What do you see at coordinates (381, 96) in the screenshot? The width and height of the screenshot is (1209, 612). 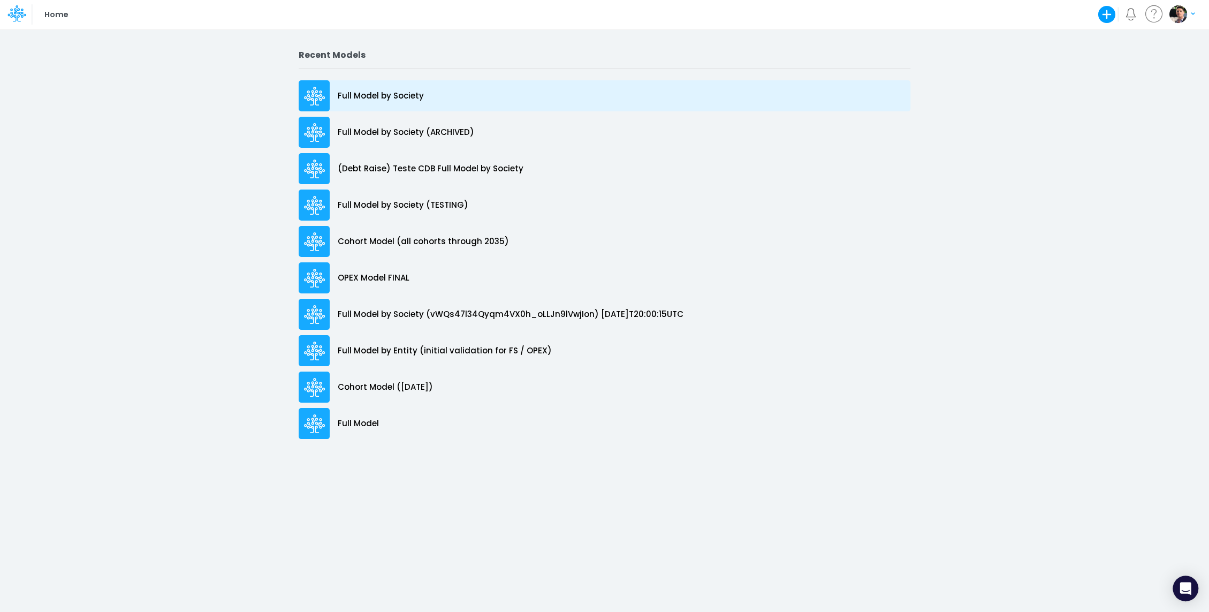 I see `p: Full Model by Society` at bounding box center [381, 96].